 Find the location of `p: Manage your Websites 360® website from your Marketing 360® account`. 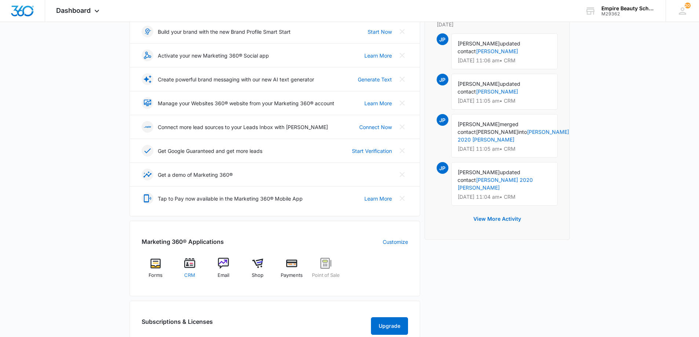

p: Manage your Websites 360® website from your Marketing 360® account is located at coordinates (246, 103).